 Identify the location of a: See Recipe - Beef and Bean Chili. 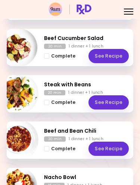
(109, 149).